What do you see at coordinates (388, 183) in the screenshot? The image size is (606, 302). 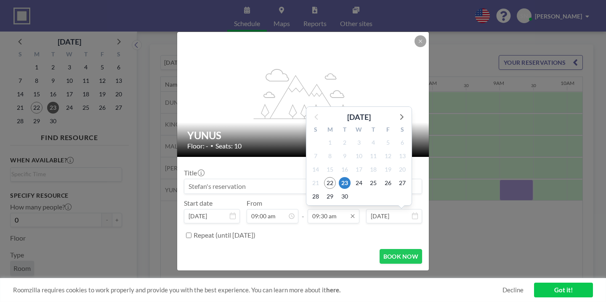 I see `span: Friday, September 26, 2025` at bounding box center [388, 183].